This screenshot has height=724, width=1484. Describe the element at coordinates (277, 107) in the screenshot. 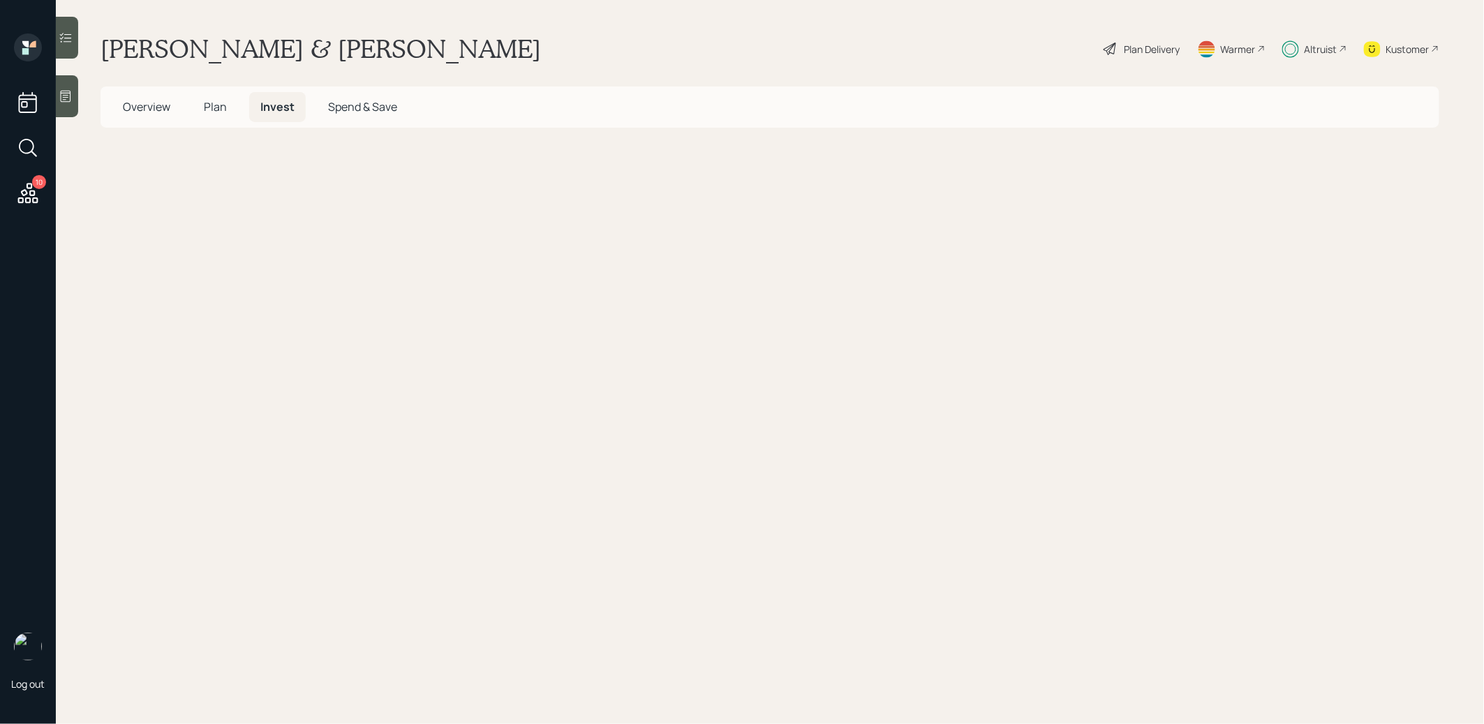

I see `span: Invest` at that location.